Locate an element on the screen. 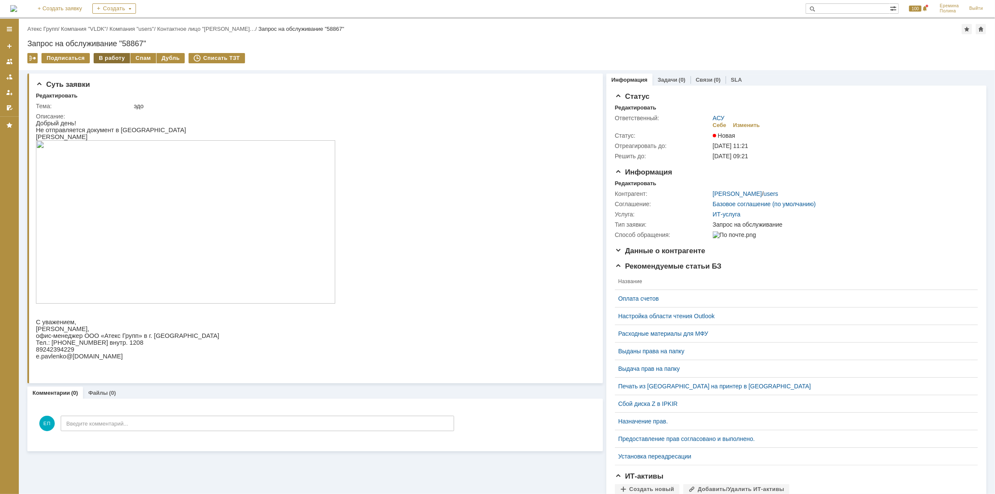  img: По почте.png is located at coordinates (734, 235).